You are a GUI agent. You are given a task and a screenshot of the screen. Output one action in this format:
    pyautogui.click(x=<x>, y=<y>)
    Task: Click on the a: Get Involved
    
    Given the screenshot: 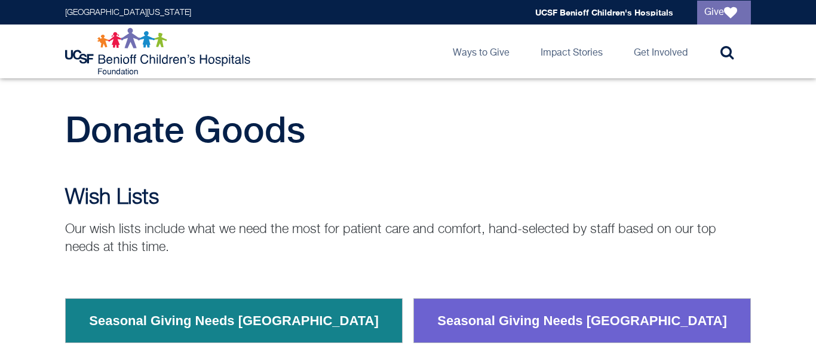 What is the action you would take?
    pyautogui.click(x=660, y=51)
    